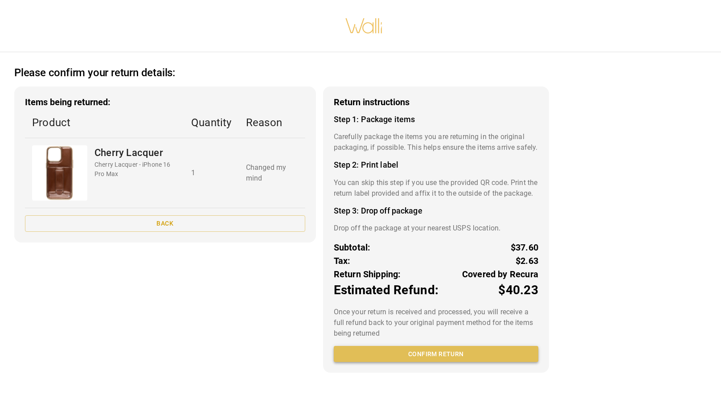 The width and height of the screenshot is (721, 403). What do you see at coordinates (211, 173) in the screenshot?
I see `p: 1` at bounding box center [211, 173].